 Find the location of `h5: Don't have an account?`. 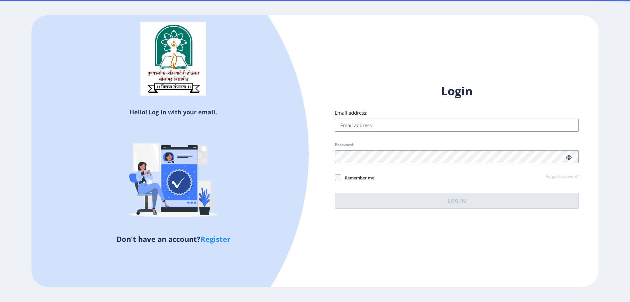

h5: Don't have an account? is located at coordinates (173, 239).